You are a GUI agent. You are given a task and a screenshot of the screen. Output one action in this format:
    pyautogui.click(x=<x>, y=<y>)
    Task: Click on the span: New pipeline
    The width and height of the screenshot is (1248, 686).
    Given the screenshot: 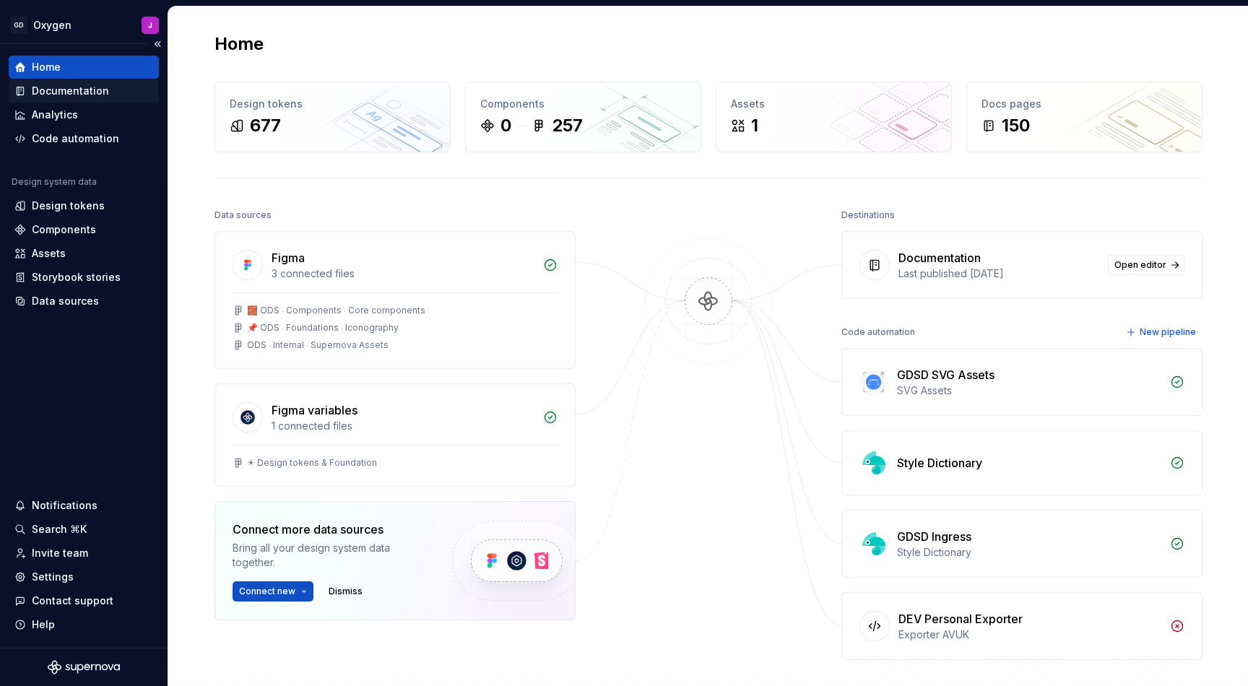 What is the action you would take?
    pyautogui.click(x=1168, y=332)
    